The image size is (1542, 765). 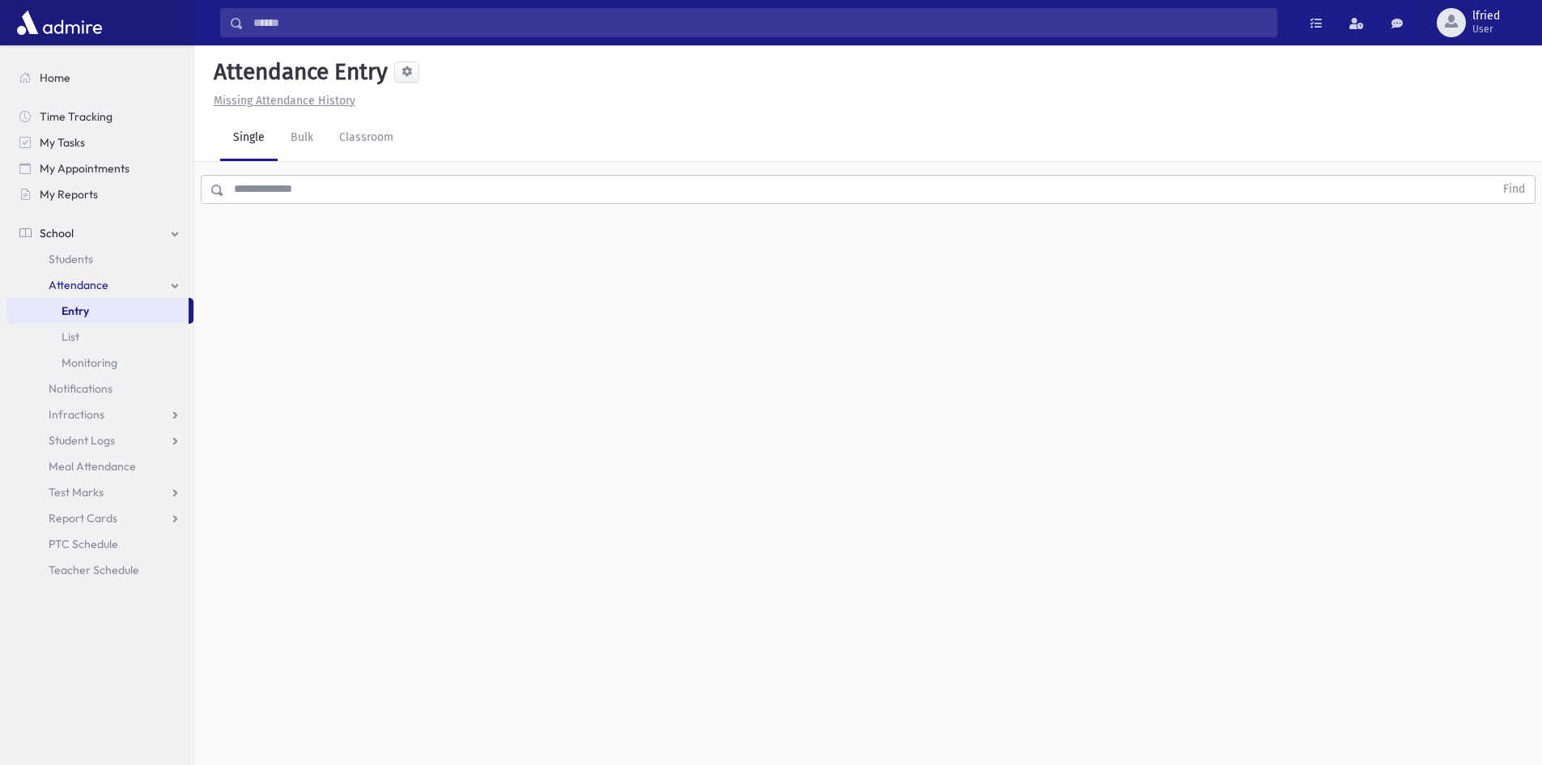 What do you see at coordinates (297, 72) in the screenshot?
I see `h5: Attendance Entry` at bounding box center [297, 72].